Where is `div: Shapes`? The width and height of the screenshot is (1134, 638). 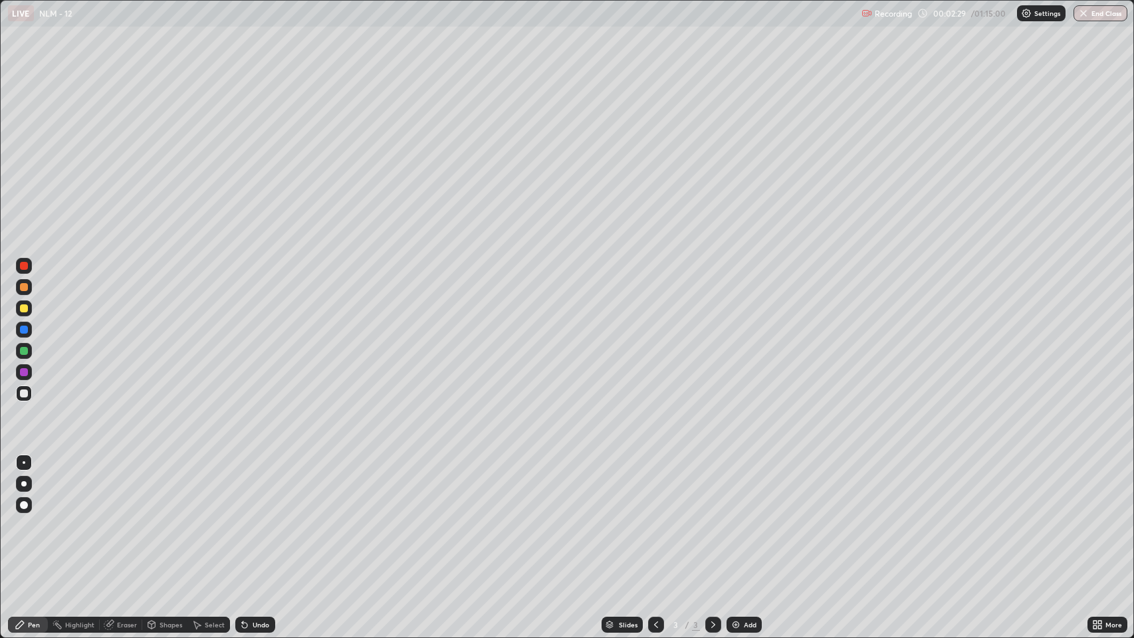
div: Shapes is located at coordinates (171, 625).